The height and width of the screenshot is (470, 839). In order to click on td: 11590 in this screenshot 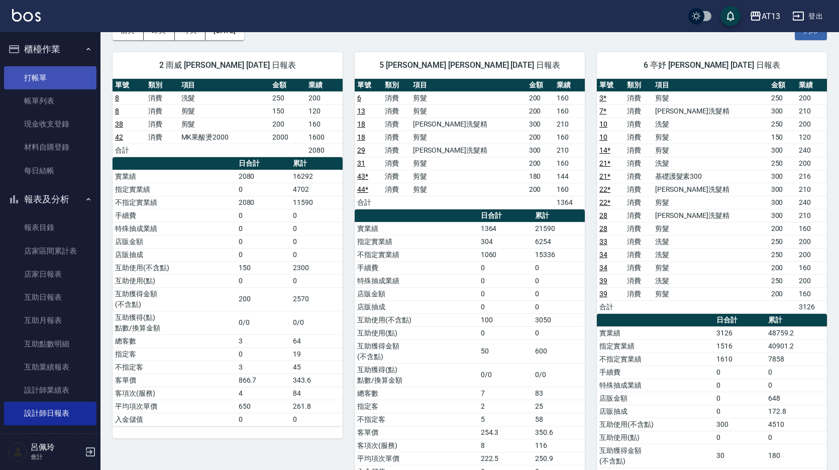, I will do `click(317, 202)`.